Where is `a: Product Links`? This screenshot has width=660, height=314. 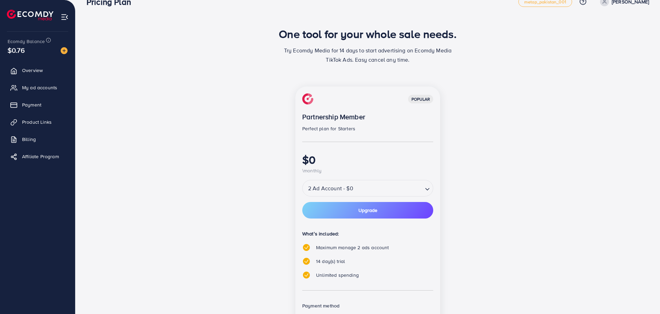
a: Product Links is located at coordinates (38, 122).